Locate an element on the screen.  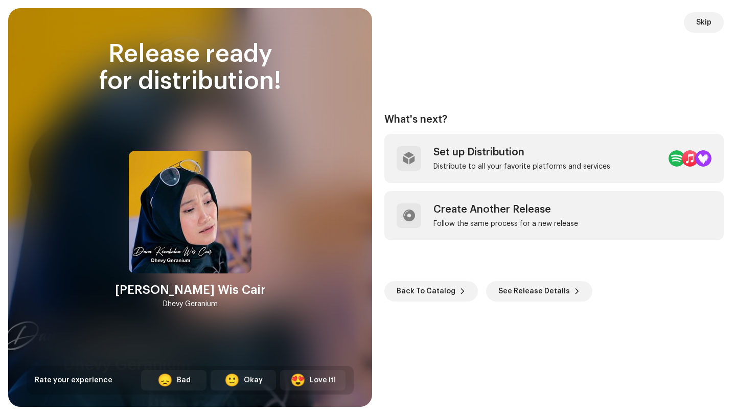
span: Rate your experience is located at coordinates (74, 380).